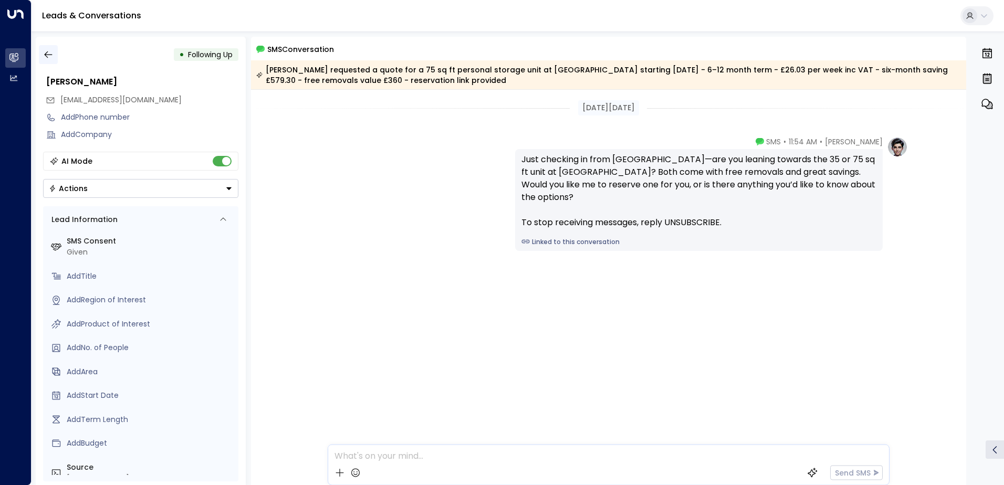  What do you see at coordinates (699, 242) in the screenshot?
I see `a: Linked to this conversation` at bounding box center [699, 242].